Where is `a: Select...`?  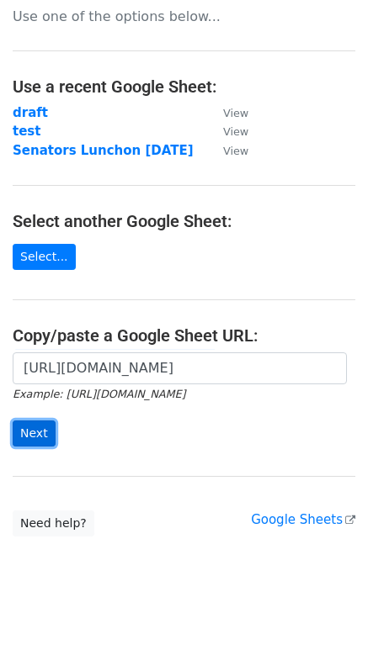
a: Select... is located at coordinates (44, 257).